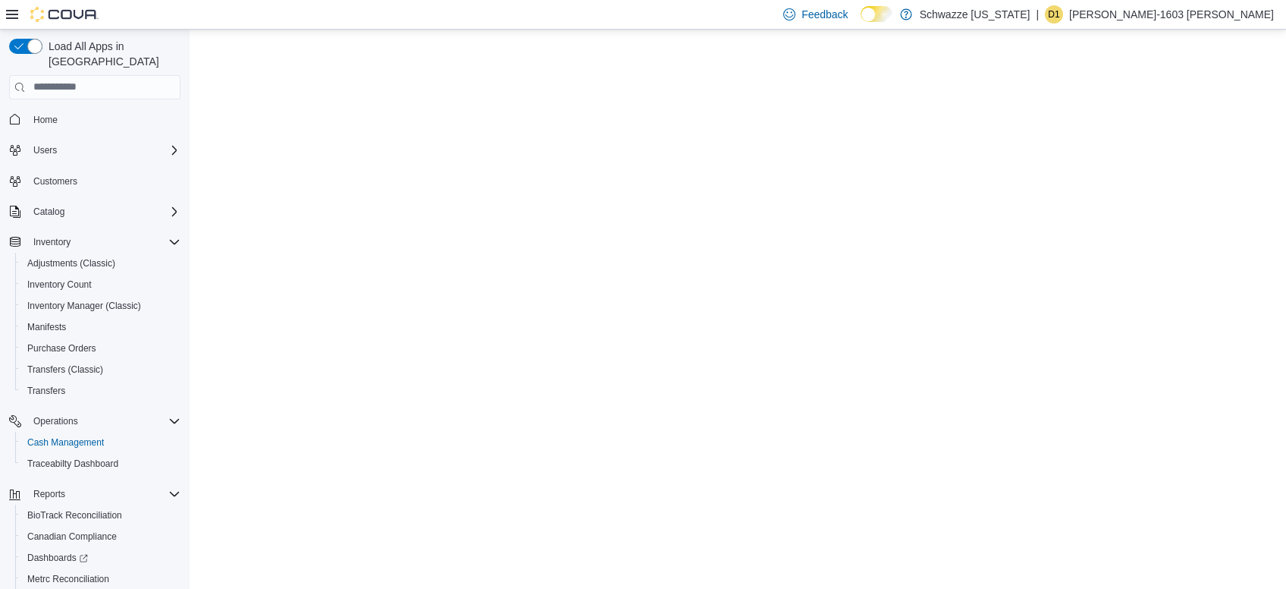 The width and height of the screenshot is (1286, 589). I want to click on span: Dark Mode, so click(861, 22).